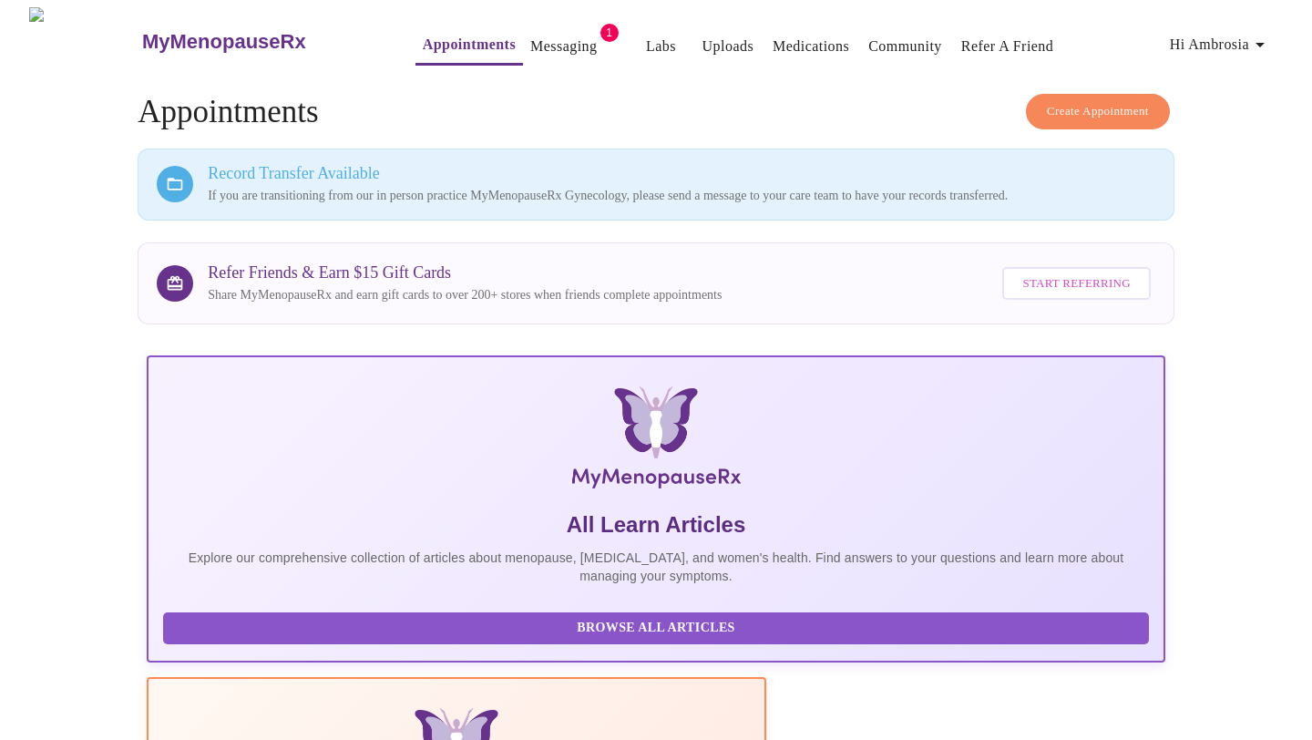 The height and width of the screenshot is (740, 1312). Describe the element at coordinates (563, 46) in the screenshot. I see `a: Messaging` at that location.